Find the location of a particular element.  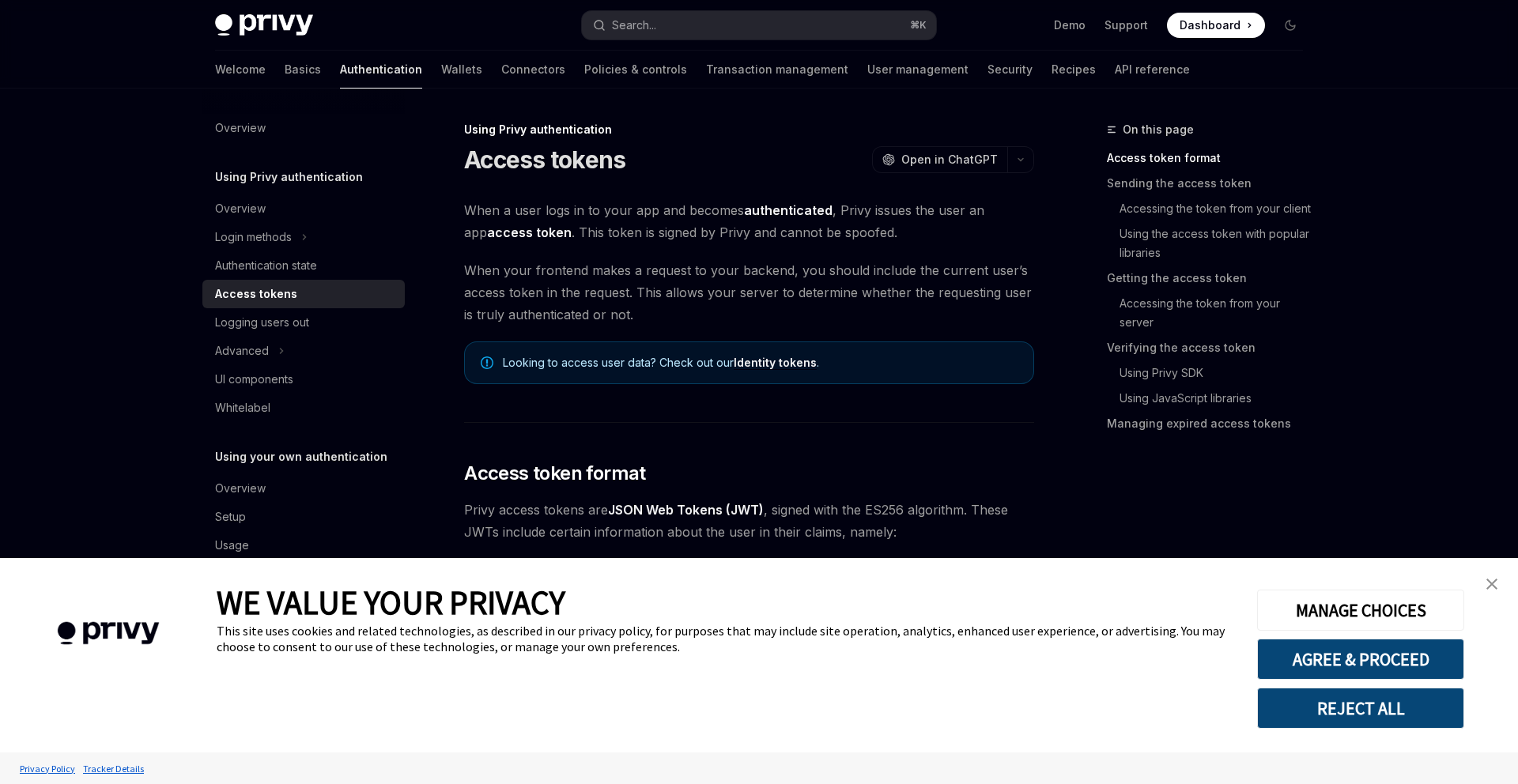

span: Open in ChatGPT is located at coordinates (950, 159).